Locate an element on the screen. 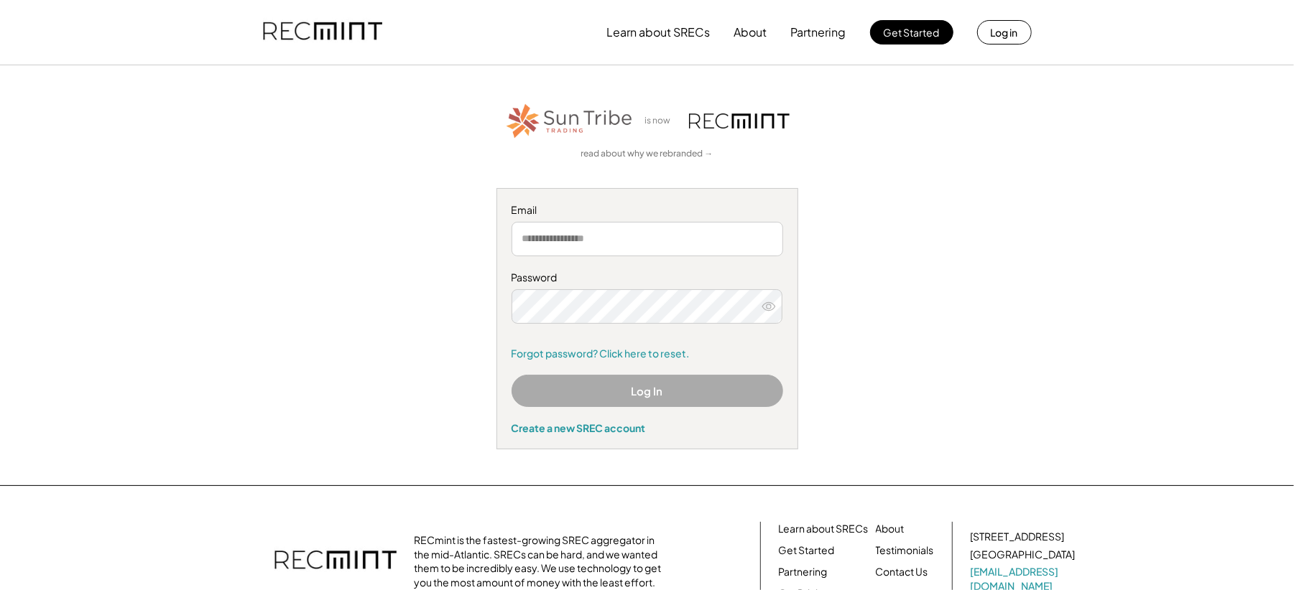  a: Learn about SRECs is located at coordinates (823, 529).